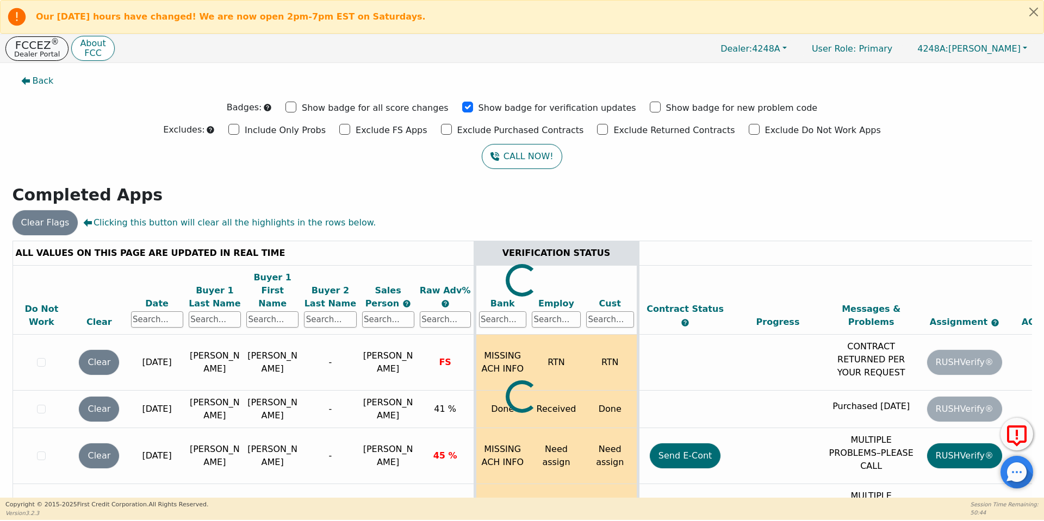  What do you see at coordinates (1004, 504) in the screenshot?
I see `p: Session Time Remaining:` at bounding box center [1004, 504].